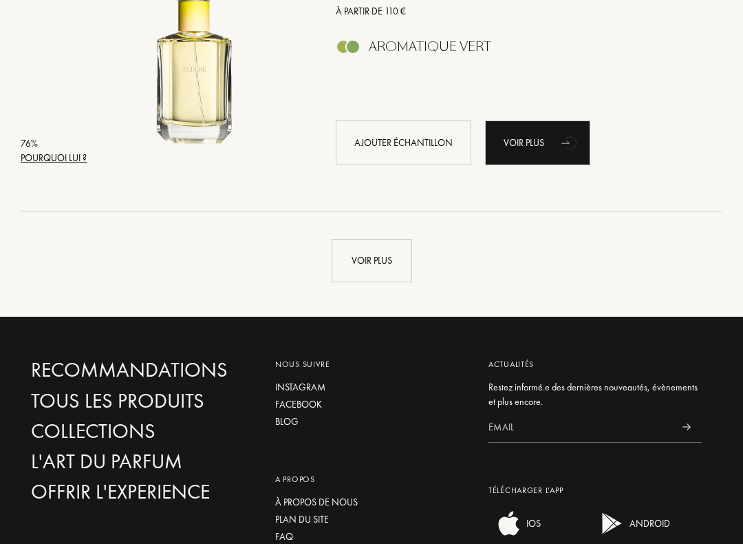 The width and height of the screenshot is (743, 544). What do you see at coordinates (514, 51) in the screenshot?
I see `a: Aromatique Vert` at bounding box center [514, 51].